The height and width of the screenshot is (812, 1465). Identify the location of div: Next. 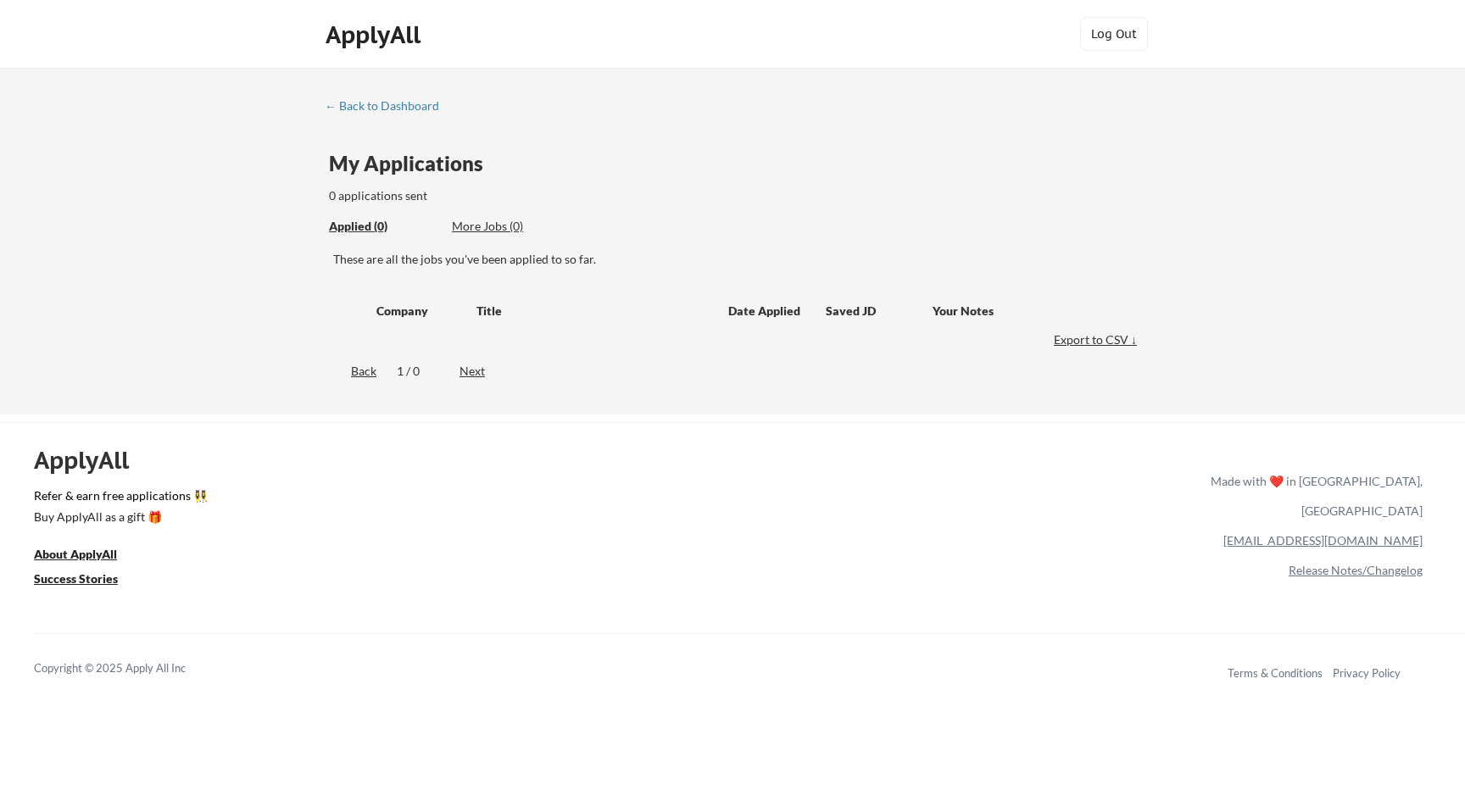
(482, 371).